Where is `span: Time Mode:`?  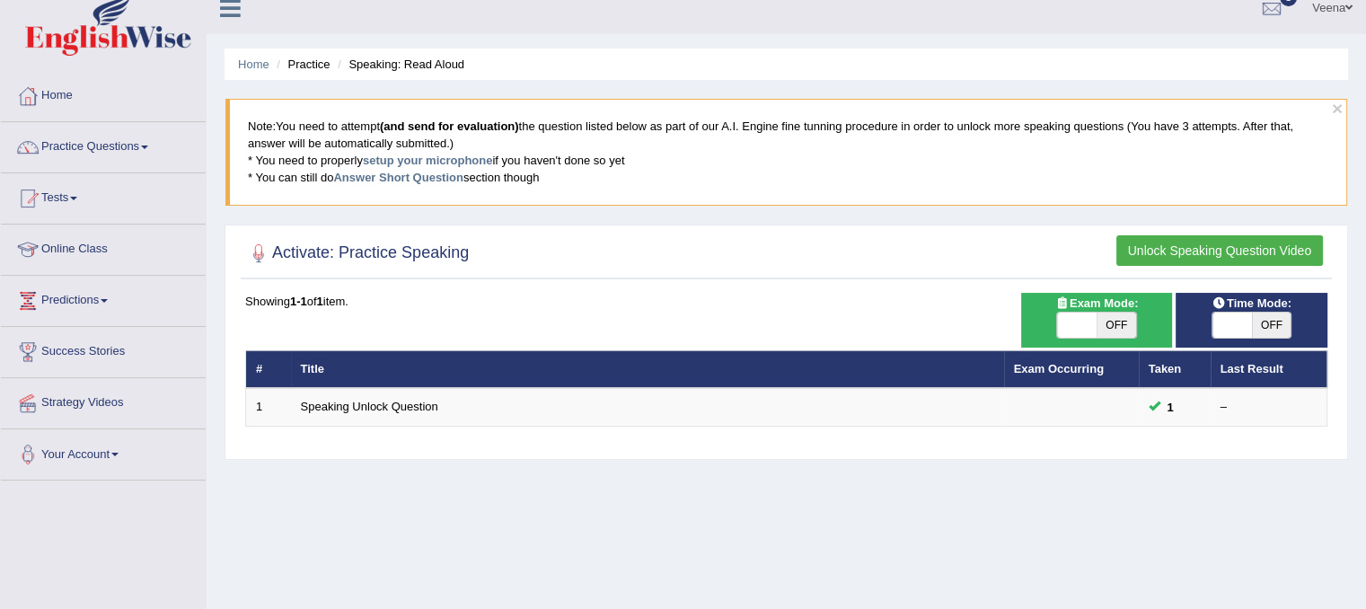
span: Time Mode: is located at coordinates (1252, 303).